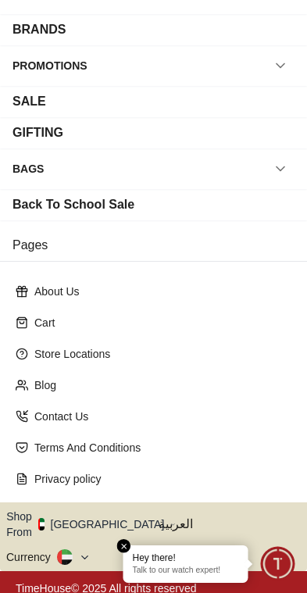 The height and width of the screenshot is (593, 307). Describe the element at coordinates (186, 558) in the screenshot. I see `div: Hey there!` at that location.